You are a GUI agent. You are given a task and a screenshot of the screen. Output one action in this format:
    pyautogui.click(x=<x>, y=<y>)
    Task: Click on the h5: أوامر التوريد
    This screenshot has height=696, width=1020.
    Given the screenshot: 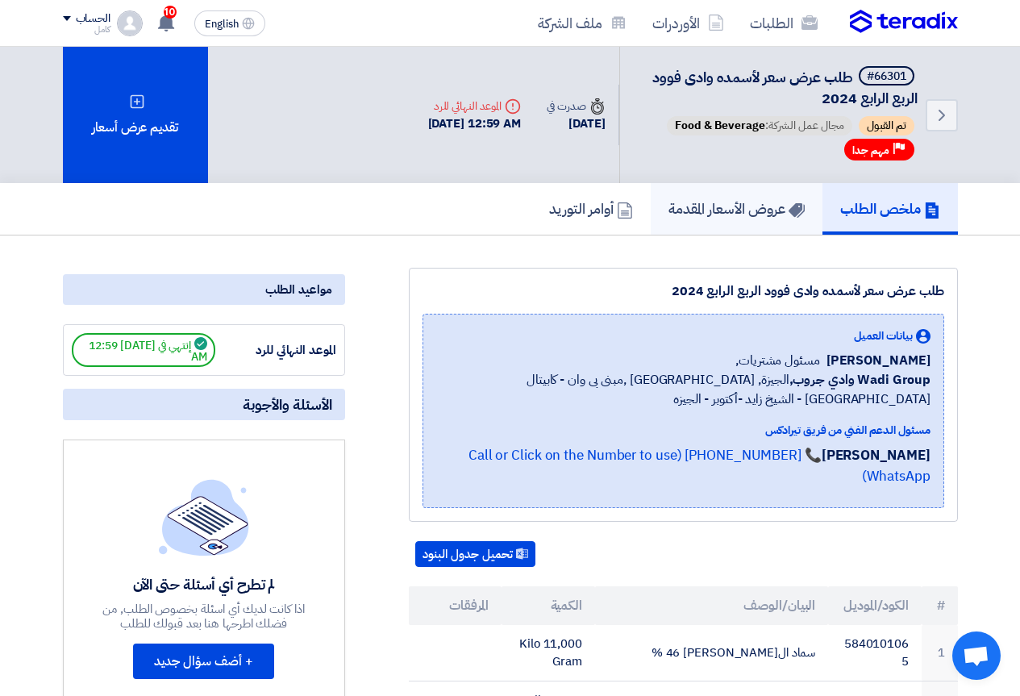 What is the action you would take?
    pyautogui.click(x=591, y=208)
    